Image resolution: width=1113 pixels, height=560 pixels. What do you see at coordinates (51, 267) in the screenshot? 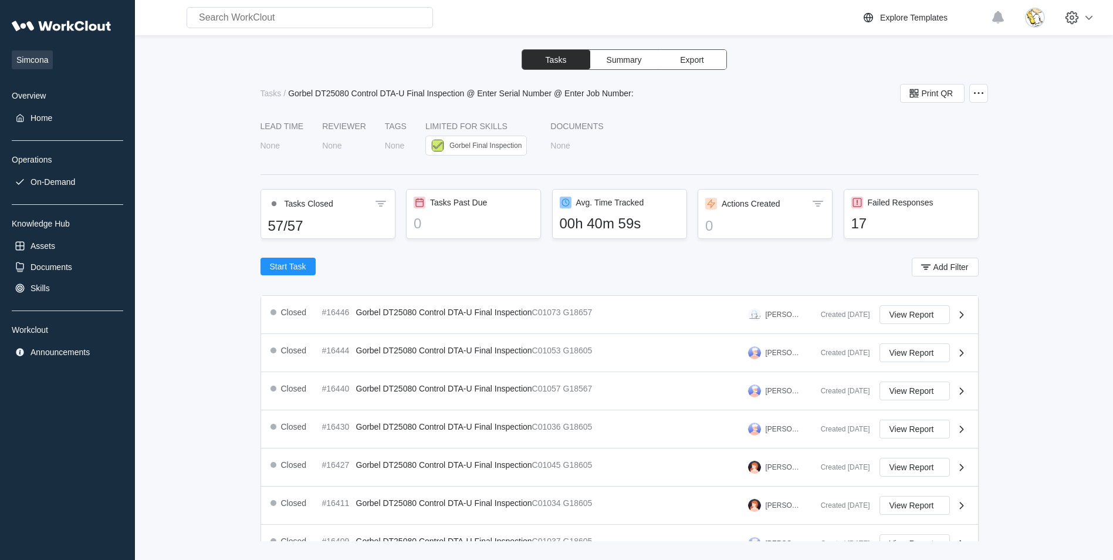
I see `div: Documents` at bounding box center [51, 267].